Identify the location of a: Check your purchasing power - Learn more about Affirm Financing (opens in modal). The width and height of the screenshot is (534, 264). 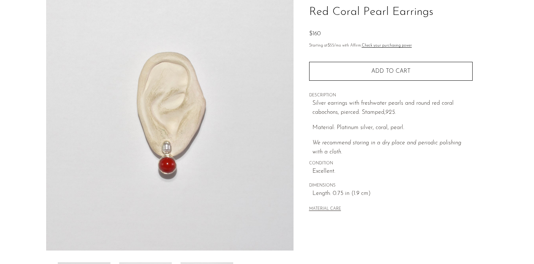
(387, 45).